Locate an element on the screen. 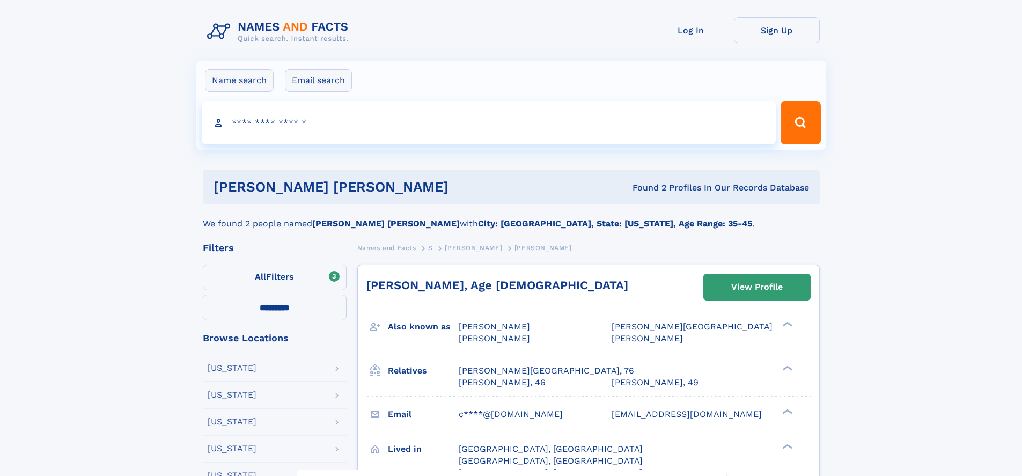 The height and width of the screenshot is (476, 1022). span: All is located at coordinates (260, 276).